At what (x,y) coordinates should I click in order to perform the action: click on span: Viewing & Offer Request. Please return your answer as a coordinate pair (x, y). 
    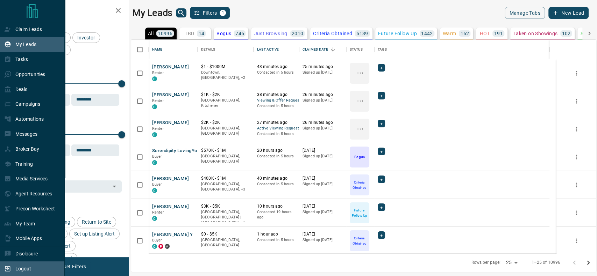
    Looking at the image, I should click on (276, 101).